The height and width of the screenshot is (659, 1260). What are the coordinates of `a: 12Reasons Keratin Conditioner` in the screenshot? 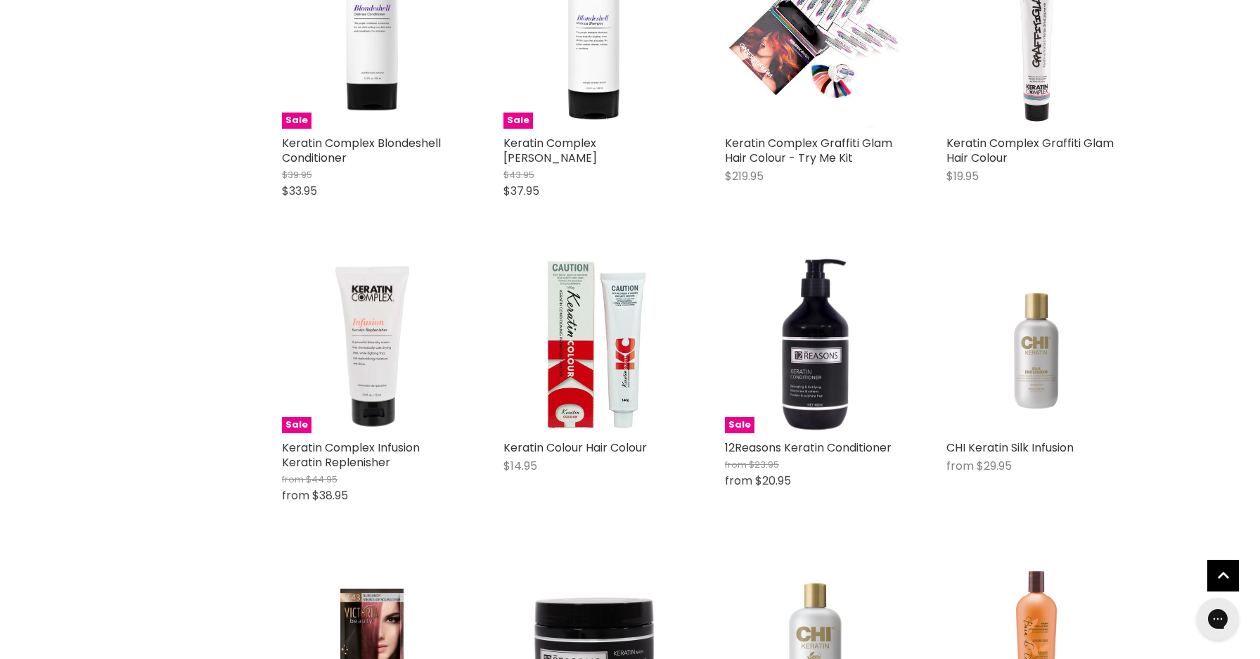 It's located at (808, 447).